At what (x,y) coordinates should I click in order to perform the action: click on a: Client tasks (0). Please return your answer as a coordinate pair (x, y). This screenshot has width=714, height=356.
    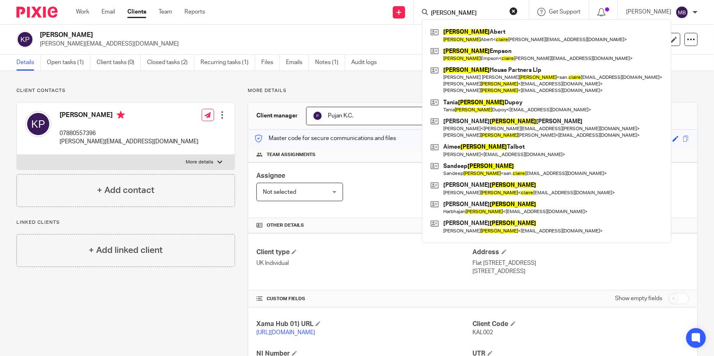
    Looking at the image, I should click on (119, 62).